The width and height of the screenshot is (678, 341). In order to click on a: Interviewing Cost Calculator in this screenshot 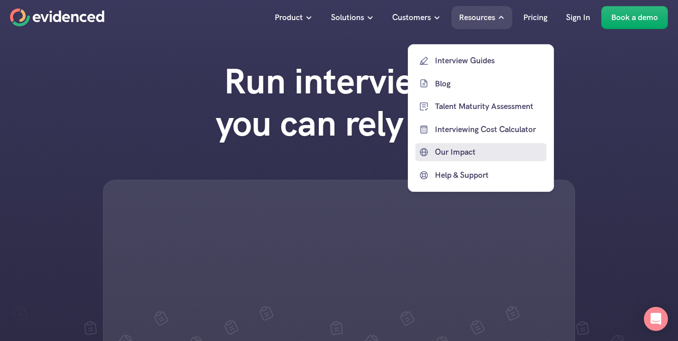, I will do `click(481, 130)`.